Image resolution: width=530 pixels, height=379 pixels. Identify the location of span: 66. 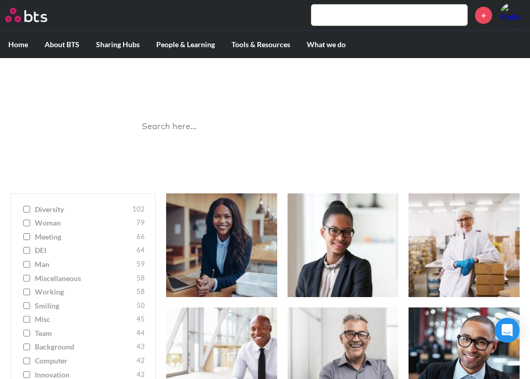
(141, 237).